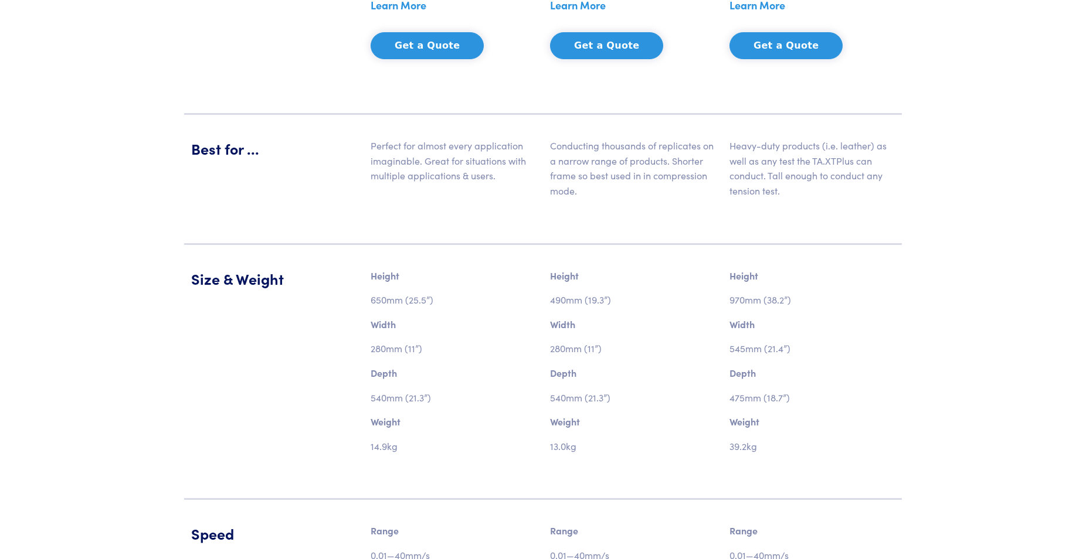 The height and width of the screenshot is (559, 1086). What do you see at coordinates (384, 447) in the screenshot?
I see `p: 14.9kg` at bounding box center [384, 447].